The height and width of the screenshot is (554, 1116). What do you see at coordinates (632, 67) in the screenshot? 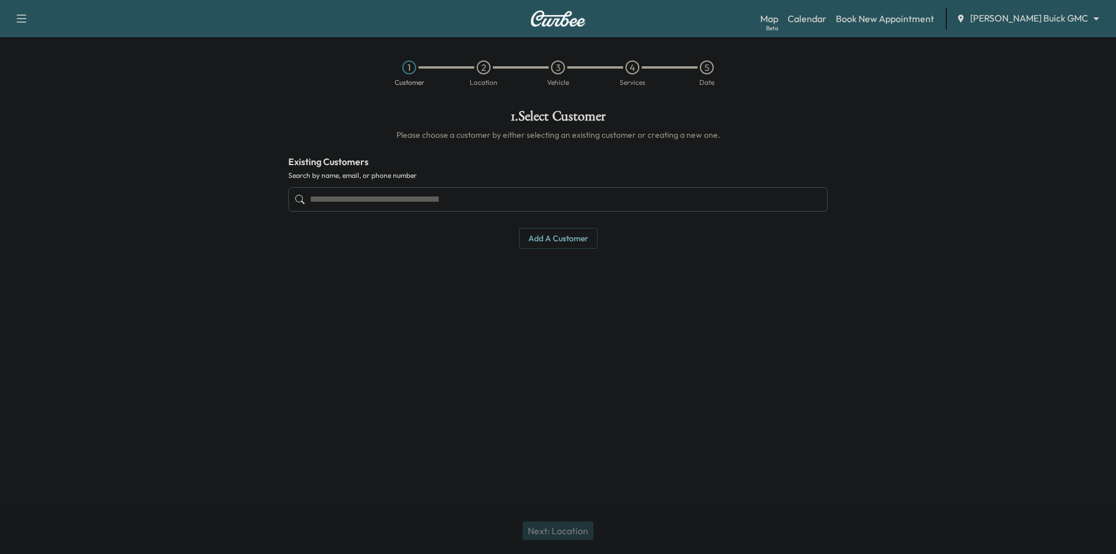
I see `div: 4` at bounding box center [632, 67].